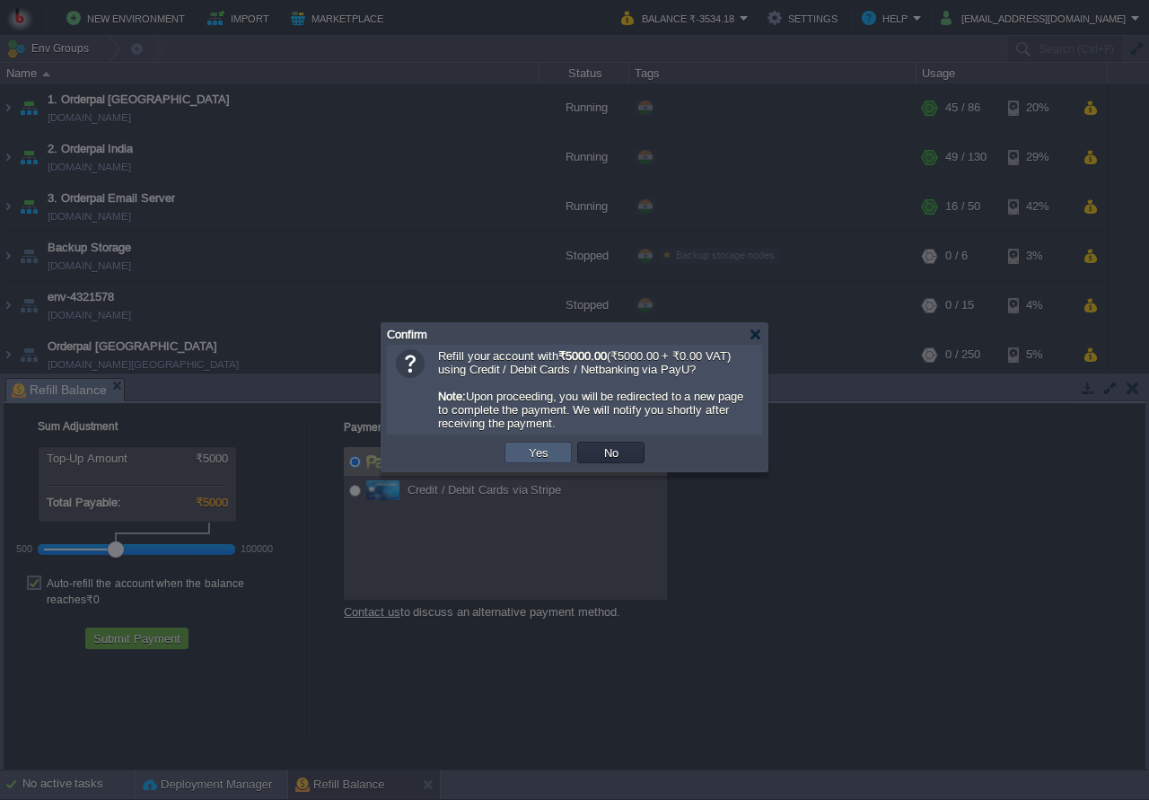  What do you see at coordinates (452, 396) in the screenshot?
I see `b: Note:` at bounding box center [452, 396].